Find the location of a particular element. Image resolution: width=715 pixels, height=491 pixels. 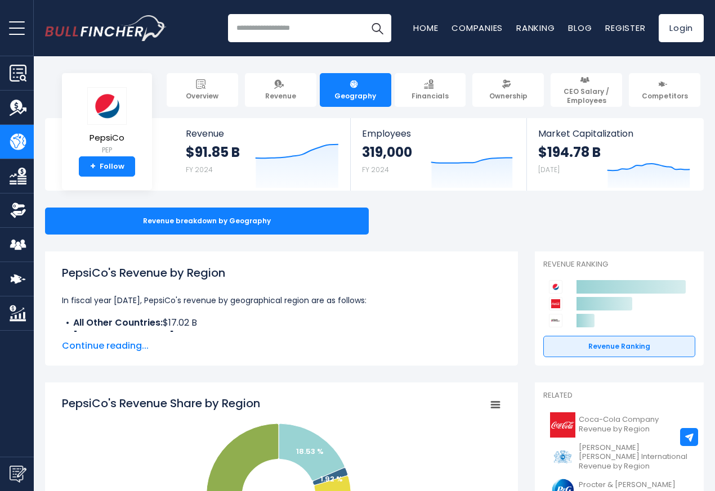

tspan: PepsiCo's Revenue Share by Region is located at coordinates (161, 403).